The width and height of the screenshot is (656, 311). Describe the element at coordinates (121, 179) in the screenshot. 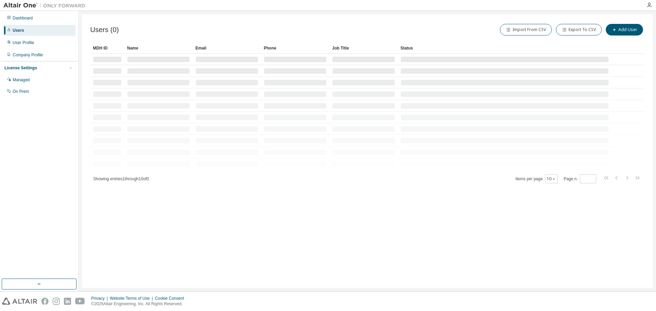

I see `span: Showing entries 1 through 10 of 0` at that location.